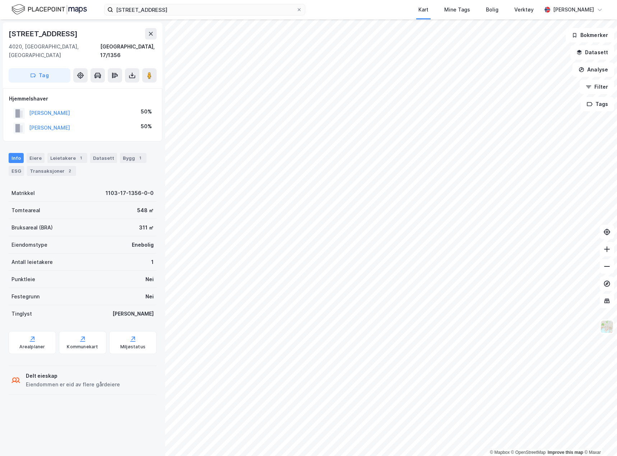 The height and width of the screenshot is (456, 617). What do you see at coordinates (130, 193) in the screenshot?
I see `div: 1103-17-1356-0-0` at bounding box center [130, 193].